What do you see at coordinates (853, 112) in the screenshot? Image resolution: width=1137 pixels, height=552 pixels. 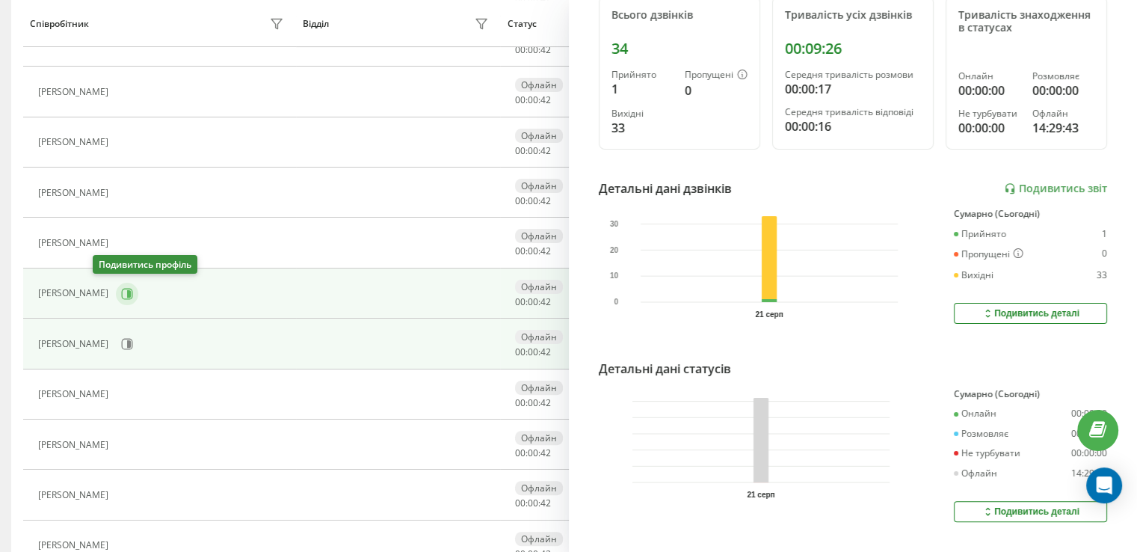 I see `div: Середня тривалість відповіді` at bounding box center [853, 112].